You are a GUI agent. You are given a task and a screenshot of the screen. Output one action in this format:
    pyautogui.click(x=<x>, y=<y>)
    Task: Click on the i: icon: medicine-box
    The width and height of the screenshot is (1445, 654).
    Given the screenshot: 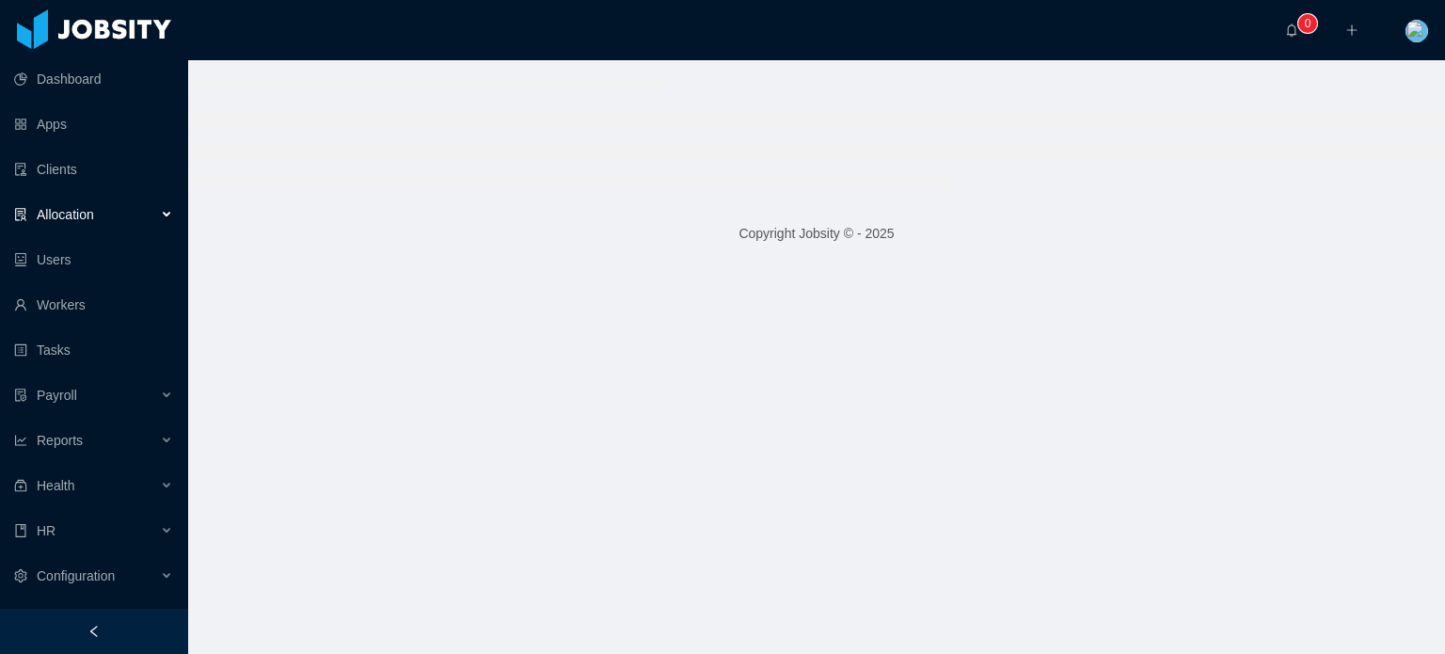 What is the action you would take?
    pyautogui.click(x=21, y=486)
    